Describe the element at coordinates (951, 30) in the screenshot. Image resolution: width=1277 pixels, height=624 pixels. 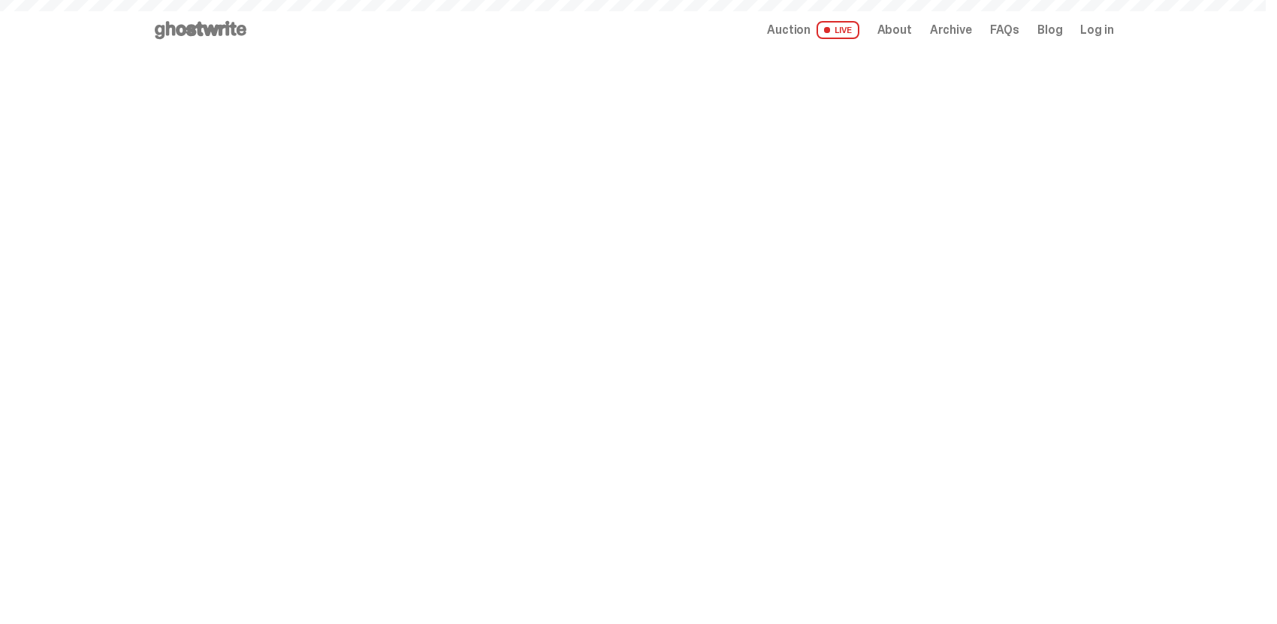
I see `span: Archive` at that location.